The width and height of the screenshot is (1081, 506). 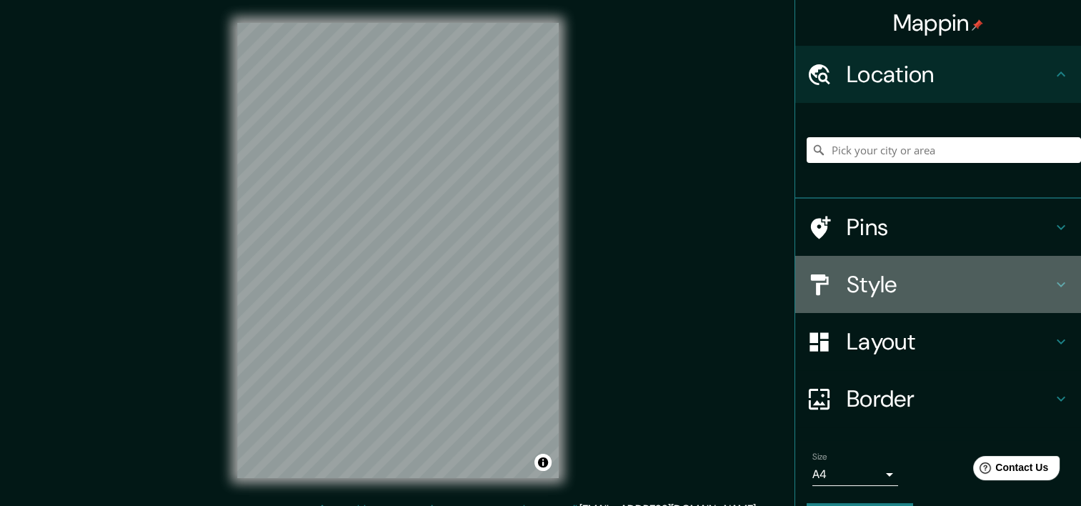 What do you see at coordinates (977, 25) in the screenshot?
I see `img: pin-icon.png` at bounding box center [977, 25].